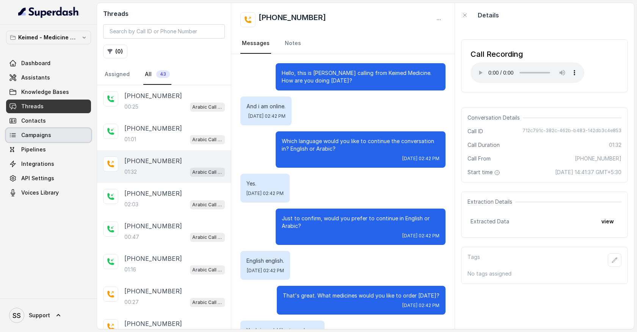 Image resolution: width=637 pixels, height=332 pixels. Describe the element at coordinates (36, 63) in the screenshot. I see `span: Dashboard` at that location.